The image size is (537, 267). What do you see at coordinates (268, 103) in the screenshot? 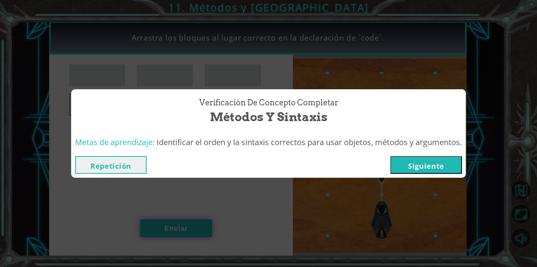
I see `span: Verificación de Concepto Completar` at bounding box center [268, 103].